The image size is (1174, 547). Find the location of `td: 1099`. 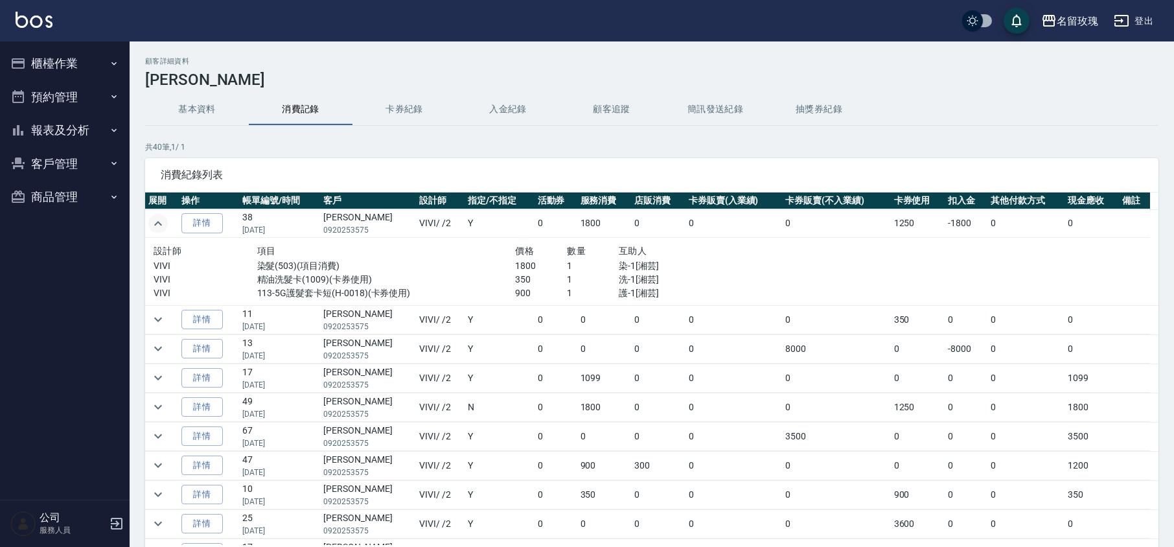

td: 1099 is located at coordinates (1092, 378).